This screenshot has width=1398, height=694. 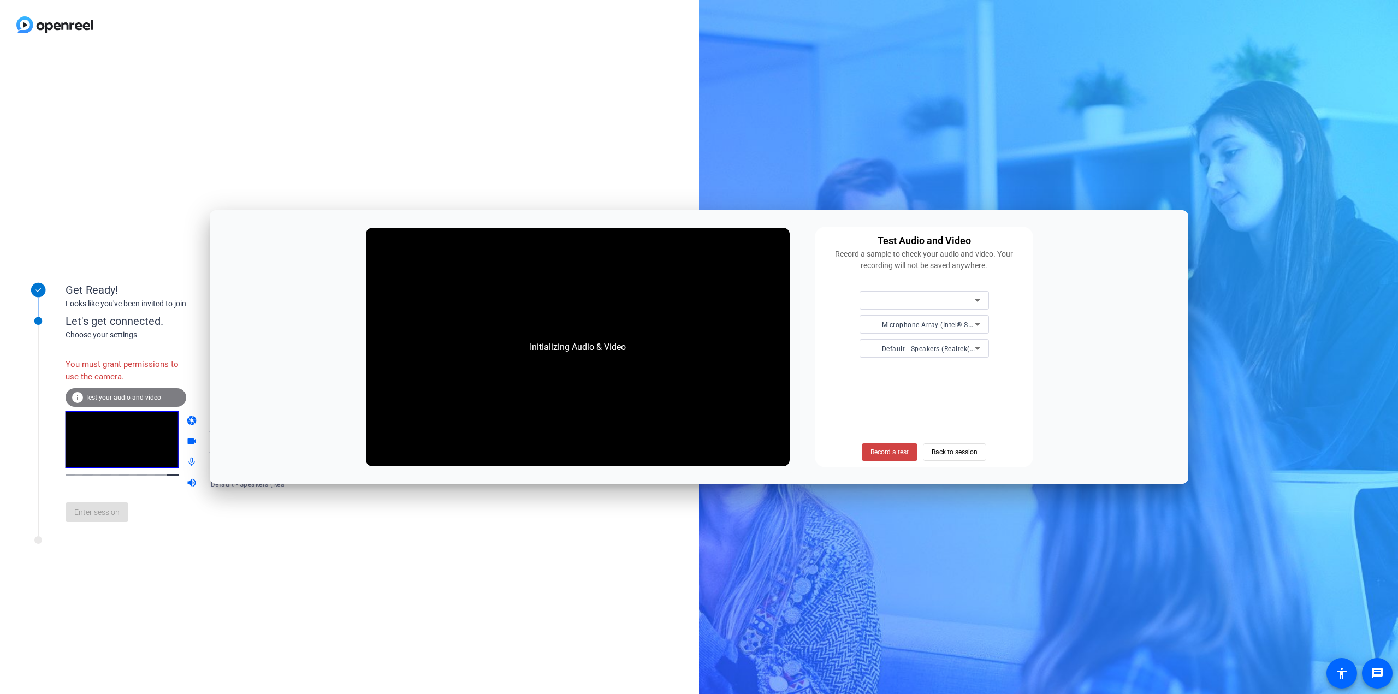 I want to click on div: Record a sample to check your audio and video. Your recording will not be saved anywhere., so click(x=924, y=260).